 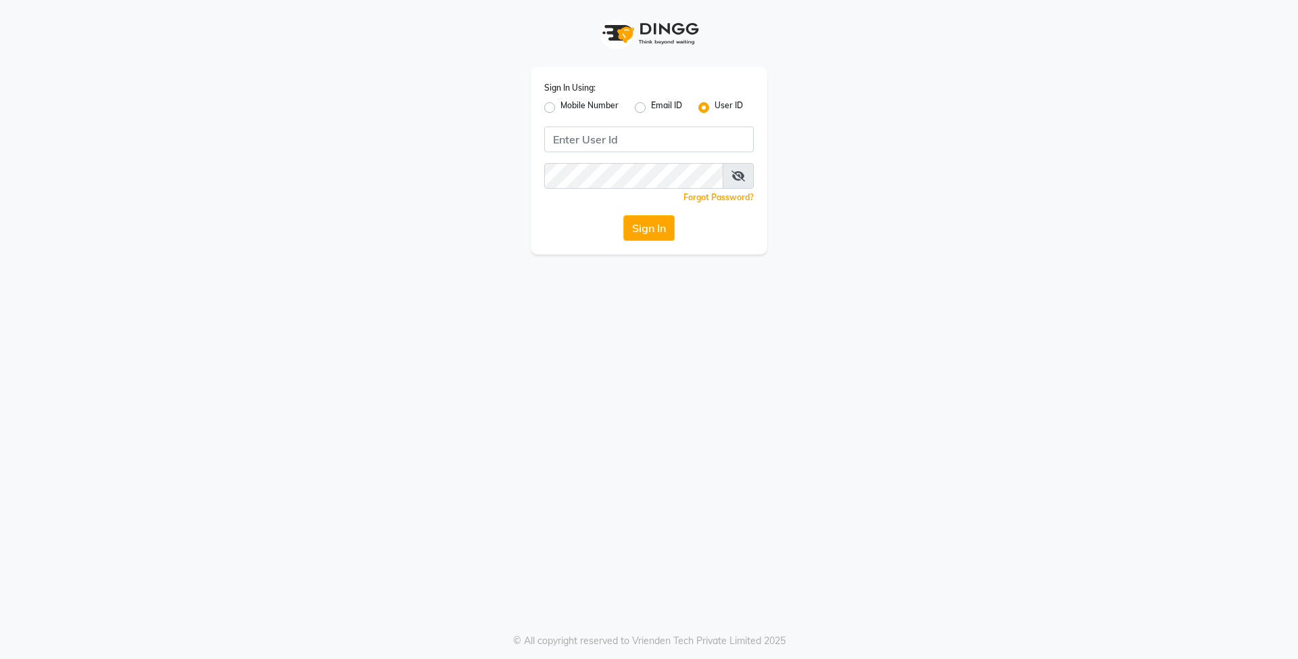 I want to click on label: Mobile Number, so click(x=590, y=108).